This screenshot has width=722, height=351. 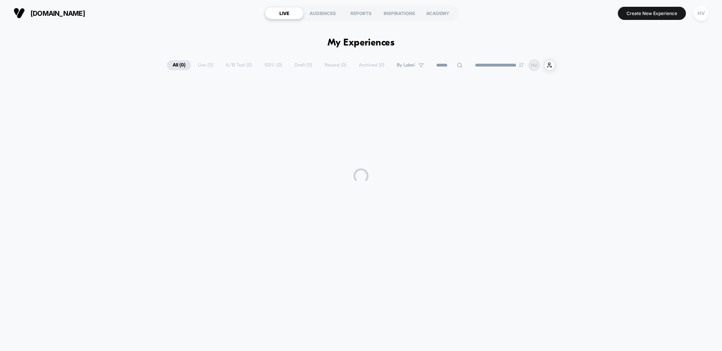 What do you see at coordinates (534, 65) in the screenshot?
I see `p: HV` at bounding box center [534, 65].